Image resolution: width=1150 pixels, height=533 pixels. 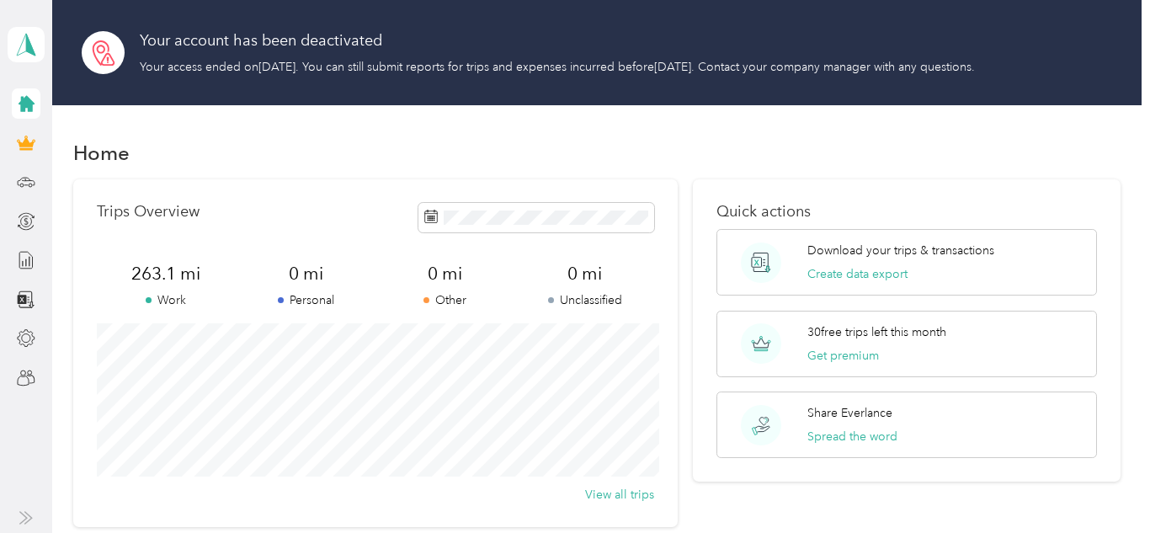 I want to click on p: Trips Overview, so click(x=148, y=211).